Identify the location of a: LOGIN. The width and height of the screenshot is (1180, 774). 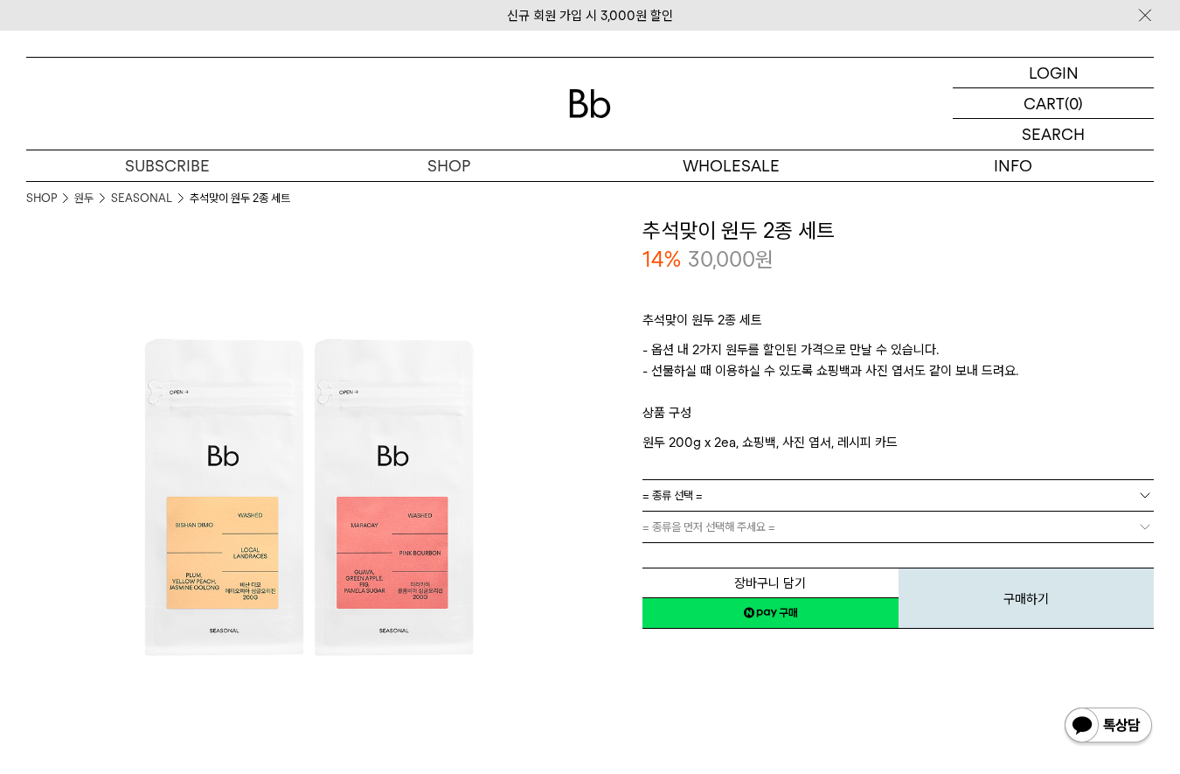
(1053, 73).